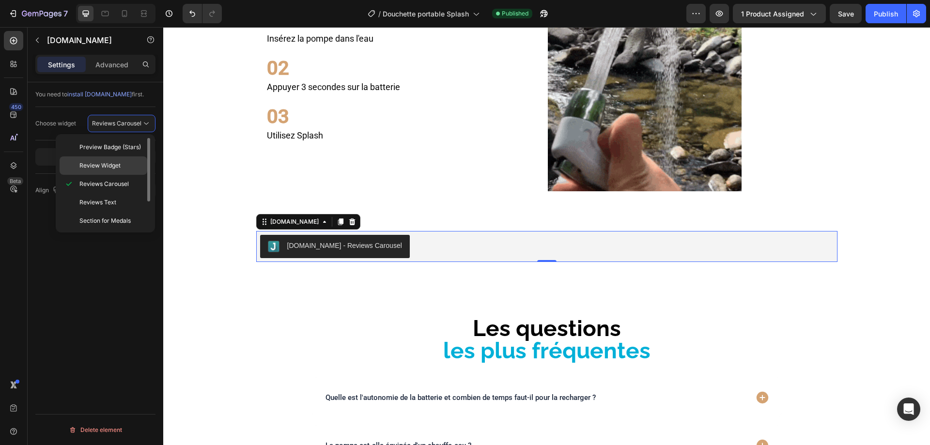  What do you see at coordinates (49, 190) in the screenshot?
I see `div: Align` at bounding box center [49, 190].